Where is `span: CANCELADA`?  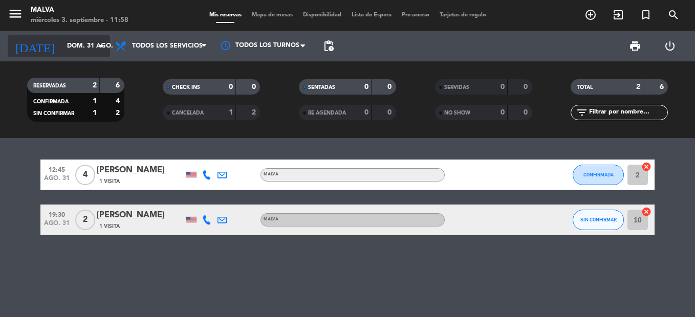 span: CANCELADA is located at coordinates (188, 113).